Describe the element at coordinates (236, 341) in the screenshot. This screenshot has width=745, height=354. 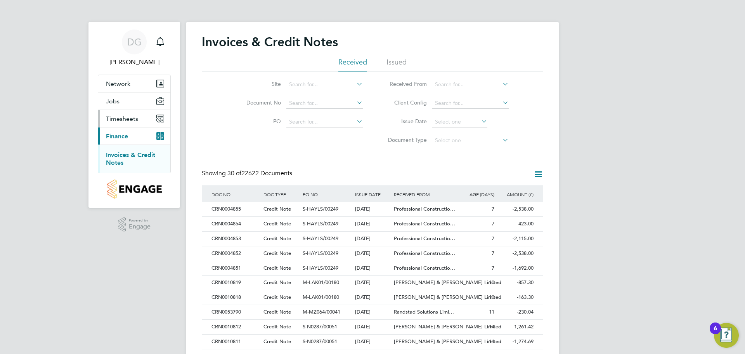
I see `div: CRN0010811` at that location.